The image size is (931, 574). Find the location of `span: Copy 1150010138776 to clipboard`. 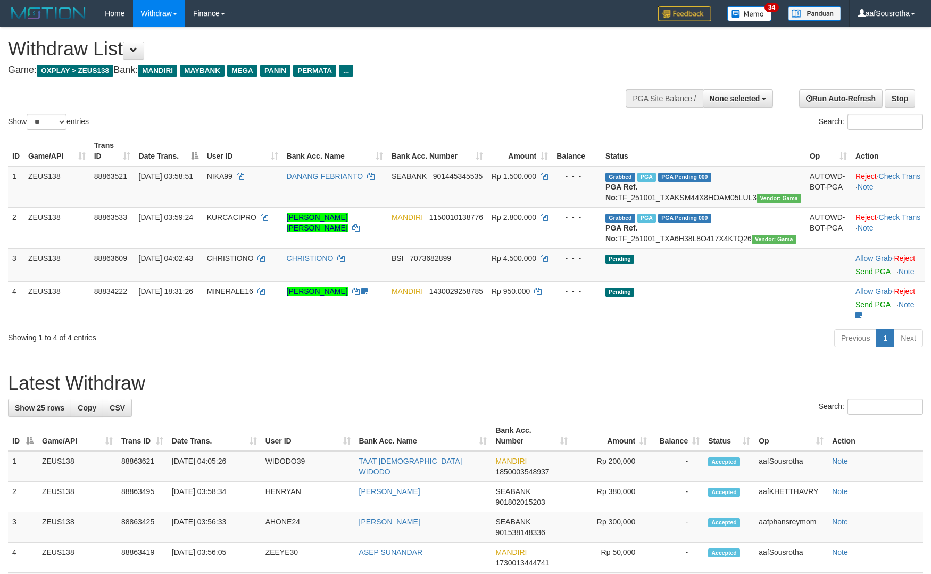

span: Copy 1150010138776 to clipboard is located at coordinates (456, 217).